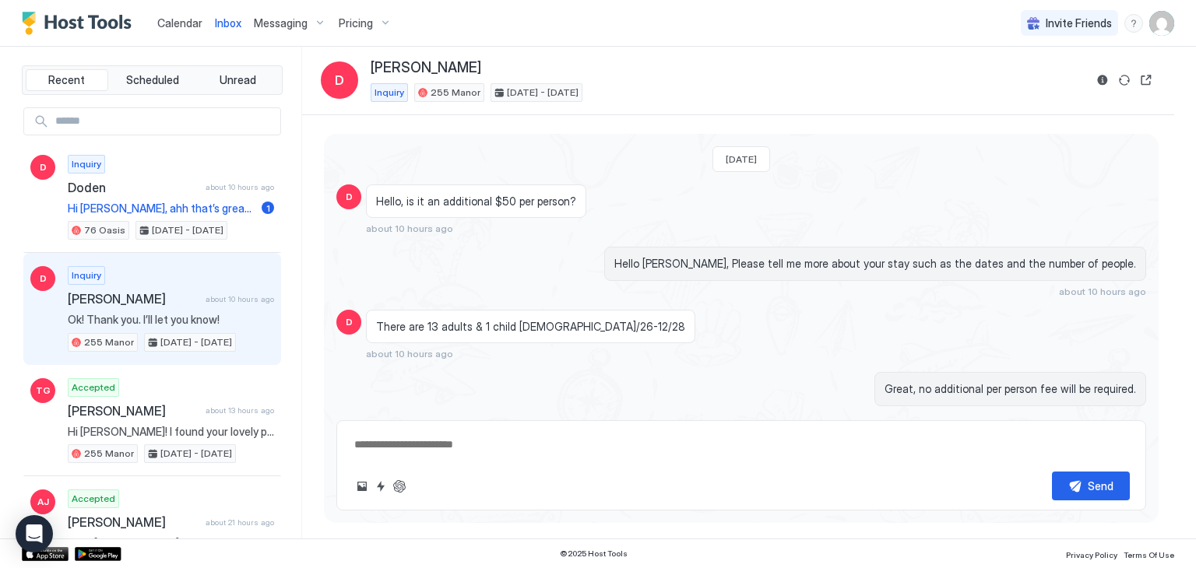  Describe the element at coordinates (476, 202) in the screenshot. I see `span: Hello, is it an additional $50 per person?` at that location.